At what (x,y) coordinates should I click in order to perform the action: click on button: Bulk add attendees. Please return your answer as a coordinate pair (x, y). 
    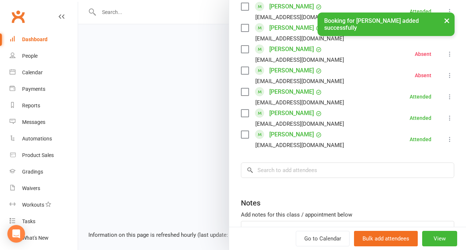
    Looking at the image, I should click on (385, 239).